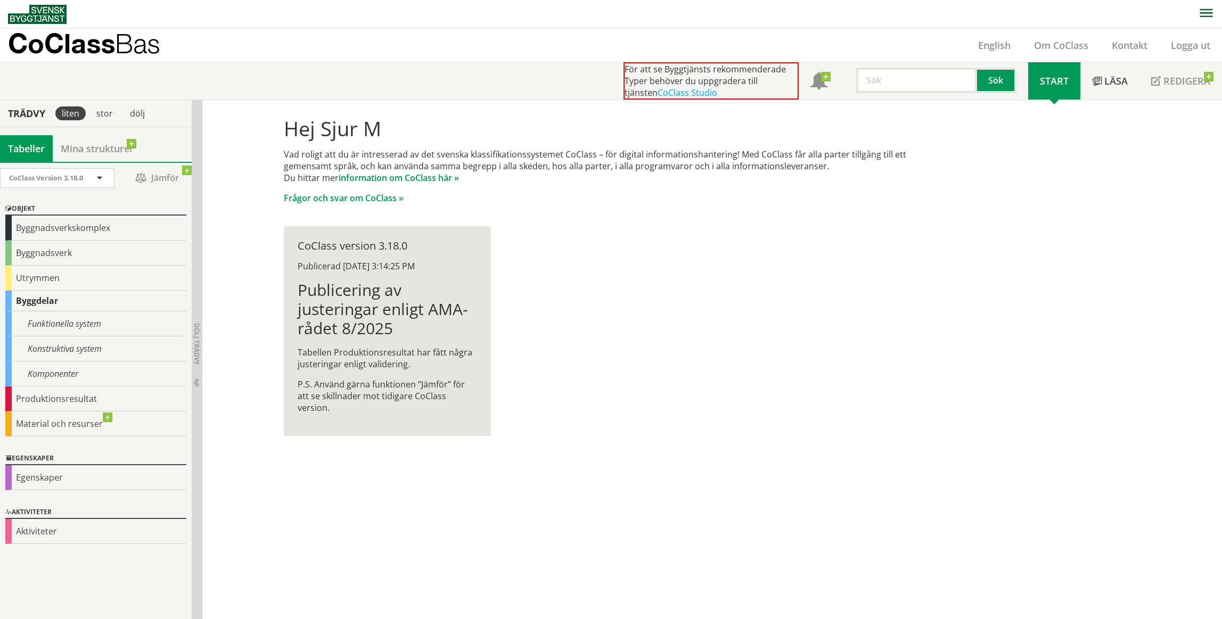  Describe the element at coordinates (96, 374) in the screenshot. I see `div: Komponenter` at that location.